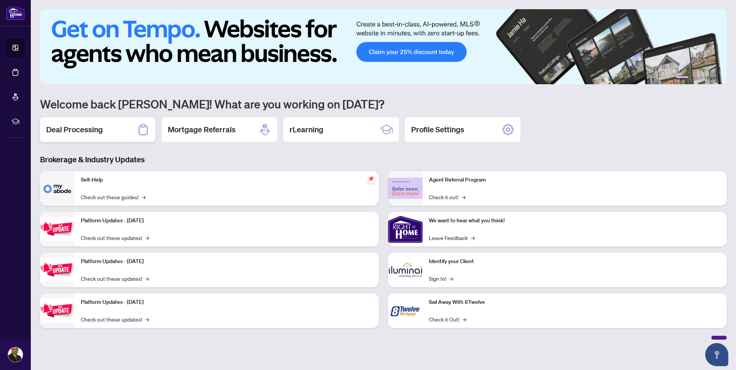  Describe the element at coordinates (441, 279) in the screenshot. I see `a: Sign In!→` at that location.